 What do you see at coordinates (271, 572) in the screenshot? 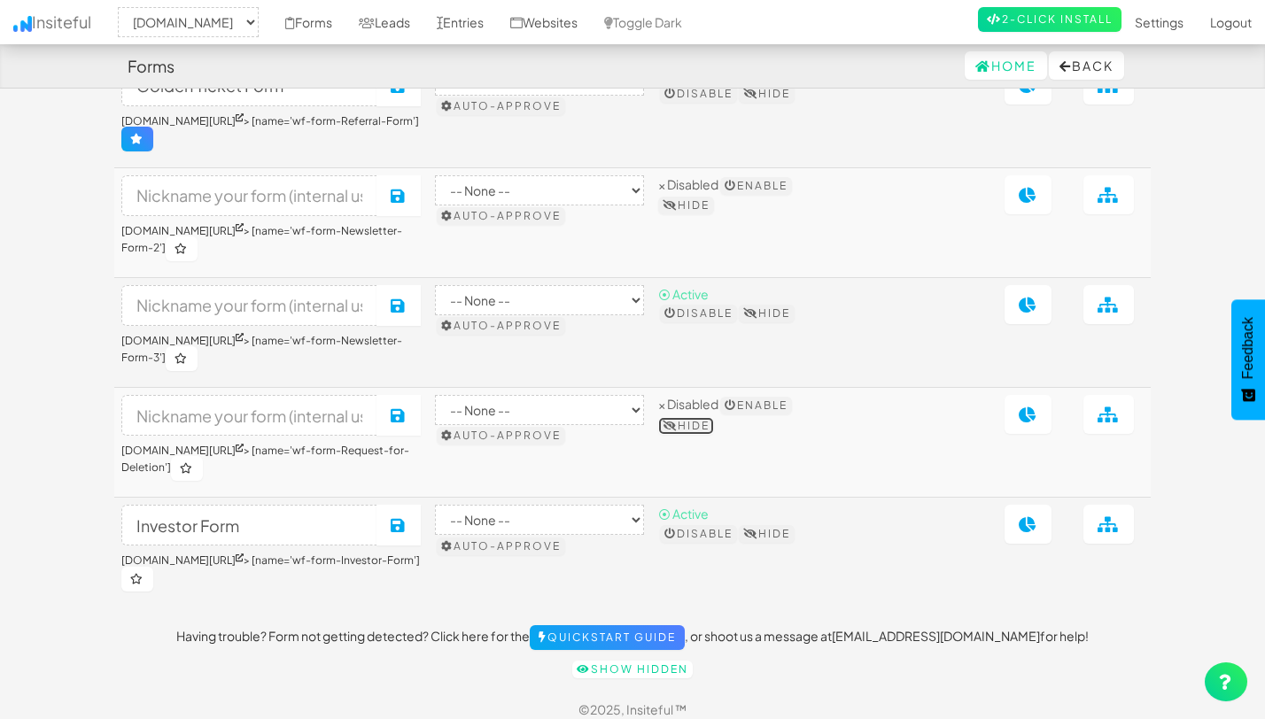
I see `h6: > [name='wf-form-Investor-Form']` at bounding box center [271, 572].